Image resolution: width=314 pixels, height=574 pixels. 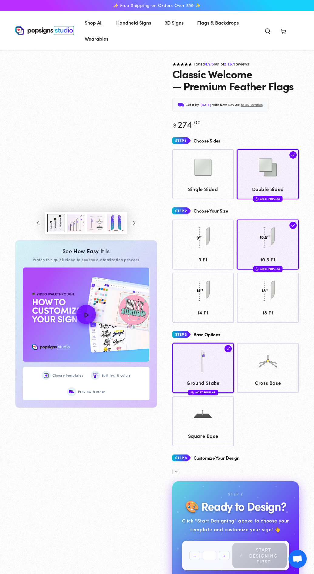 What do you see at coordinates (229, 64) in the screenshot?
I see `span: 2,167` at bounding box center [229, 64].